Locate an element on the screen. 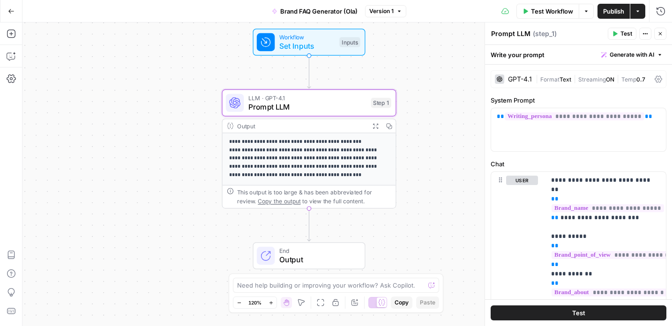  button: Paste is located at coordinates (427, 303).